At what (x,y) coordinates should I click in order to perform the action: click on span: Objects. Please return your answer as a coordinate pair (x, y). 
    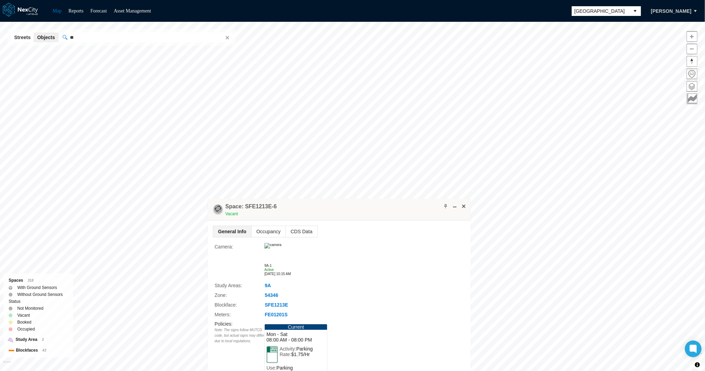
    Looking at the image, I should click on (46, 37).